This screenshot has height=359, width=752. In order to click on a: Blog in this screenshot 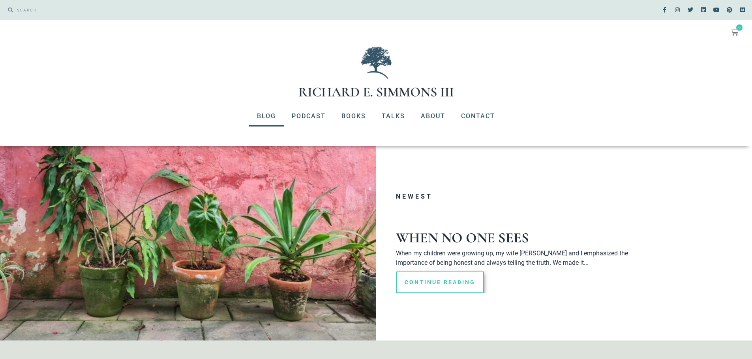, I will do `click(266, 116)`.